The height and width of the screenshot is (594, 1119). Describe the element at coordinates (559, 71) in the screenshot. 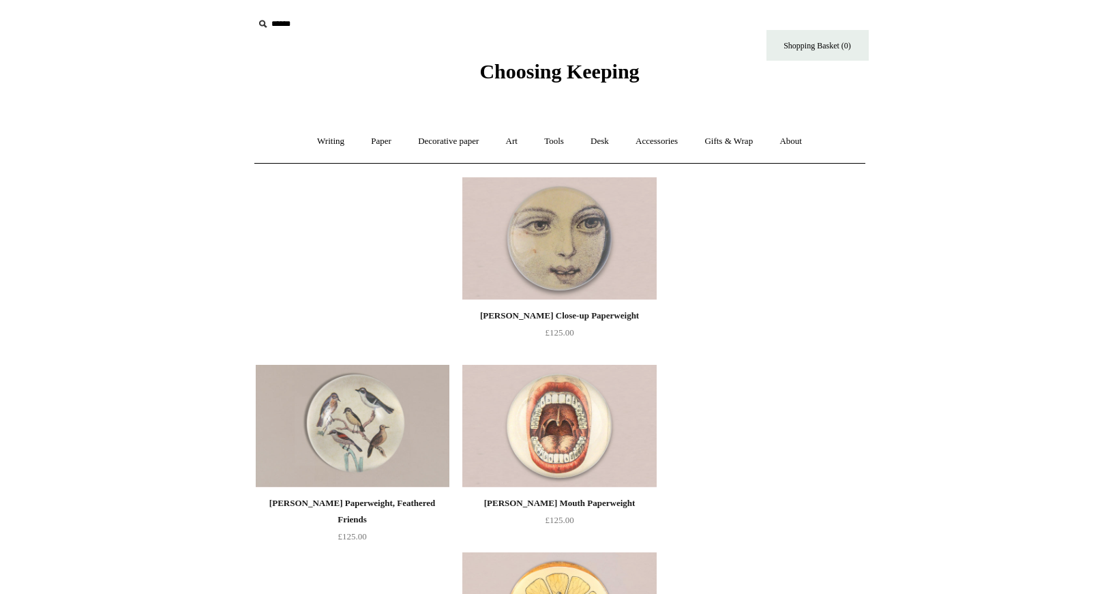

I see `span: Choosing Keeping` at that location.